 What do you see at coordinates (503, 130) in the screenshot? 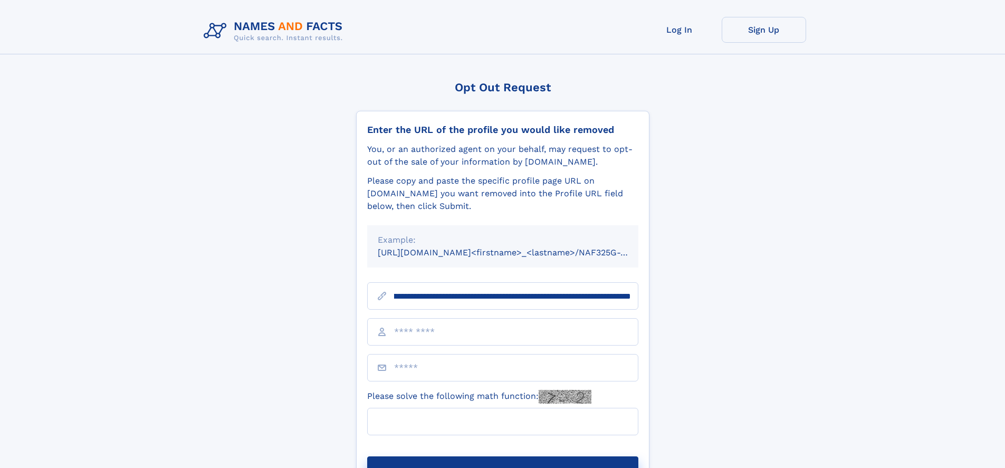
I see `div: Enter the URL of the profile you would like removed` at bounding box center [503, 130].